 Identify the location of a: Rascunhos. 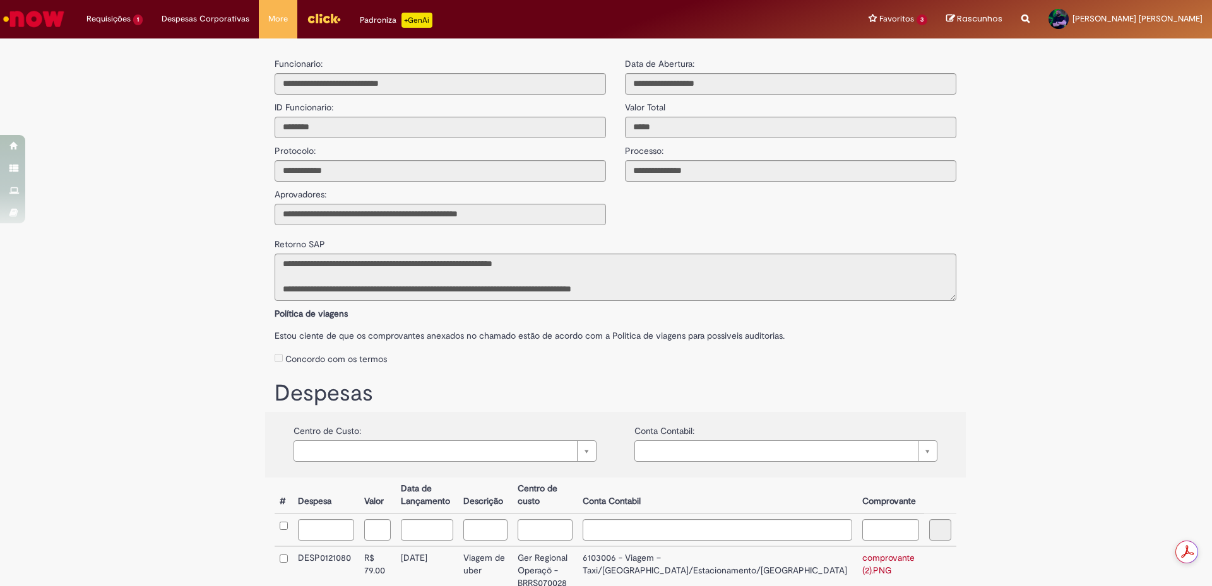
(974, 19).